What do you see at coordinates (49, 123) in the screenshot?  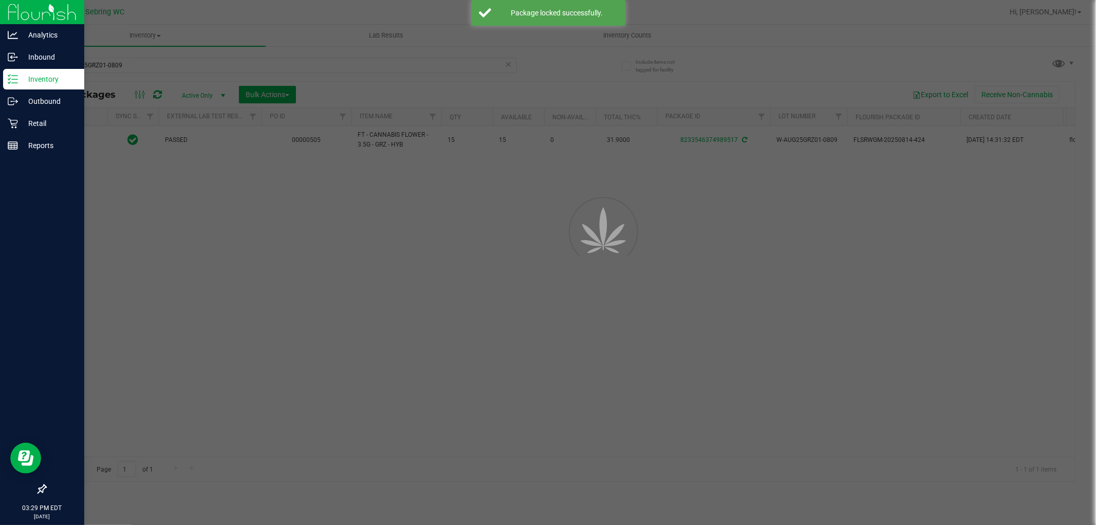 I see `p: Retail` at bounding box center [49, 123].